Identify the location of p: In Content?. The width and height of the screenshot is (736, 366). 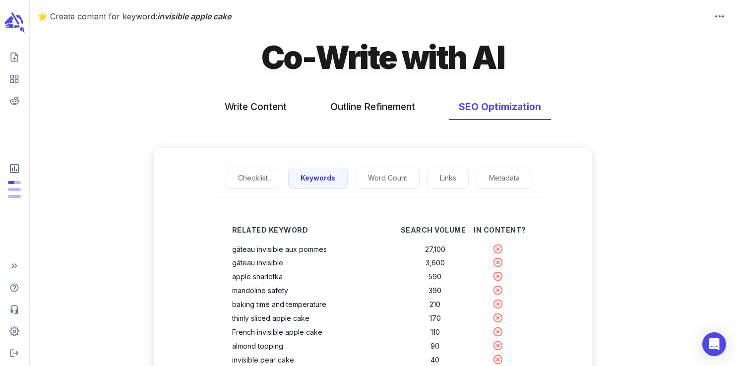
(500, 230).